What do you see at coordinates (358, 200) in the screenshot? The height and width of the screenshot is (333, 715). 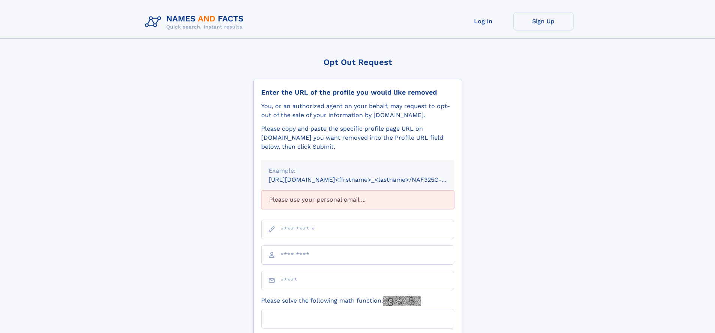 I see `div: Please use your personal email ...` at bounding box center [358, 200].